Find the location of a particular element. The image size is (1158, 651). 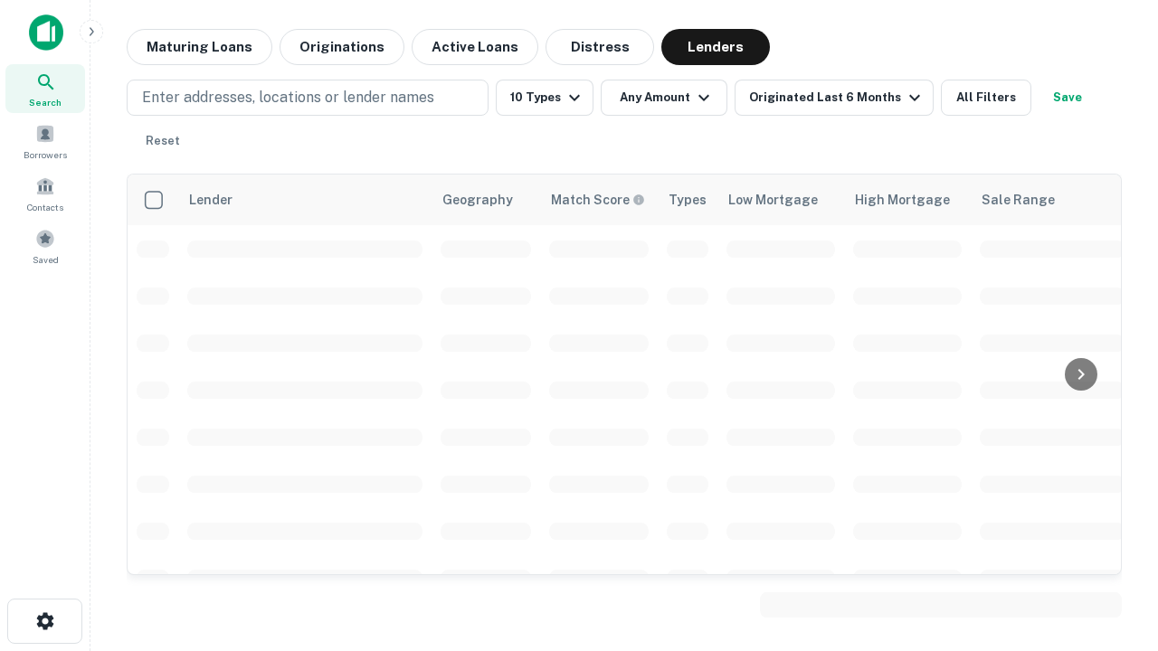

button: Active Loans is located at coordinates (475, 47).